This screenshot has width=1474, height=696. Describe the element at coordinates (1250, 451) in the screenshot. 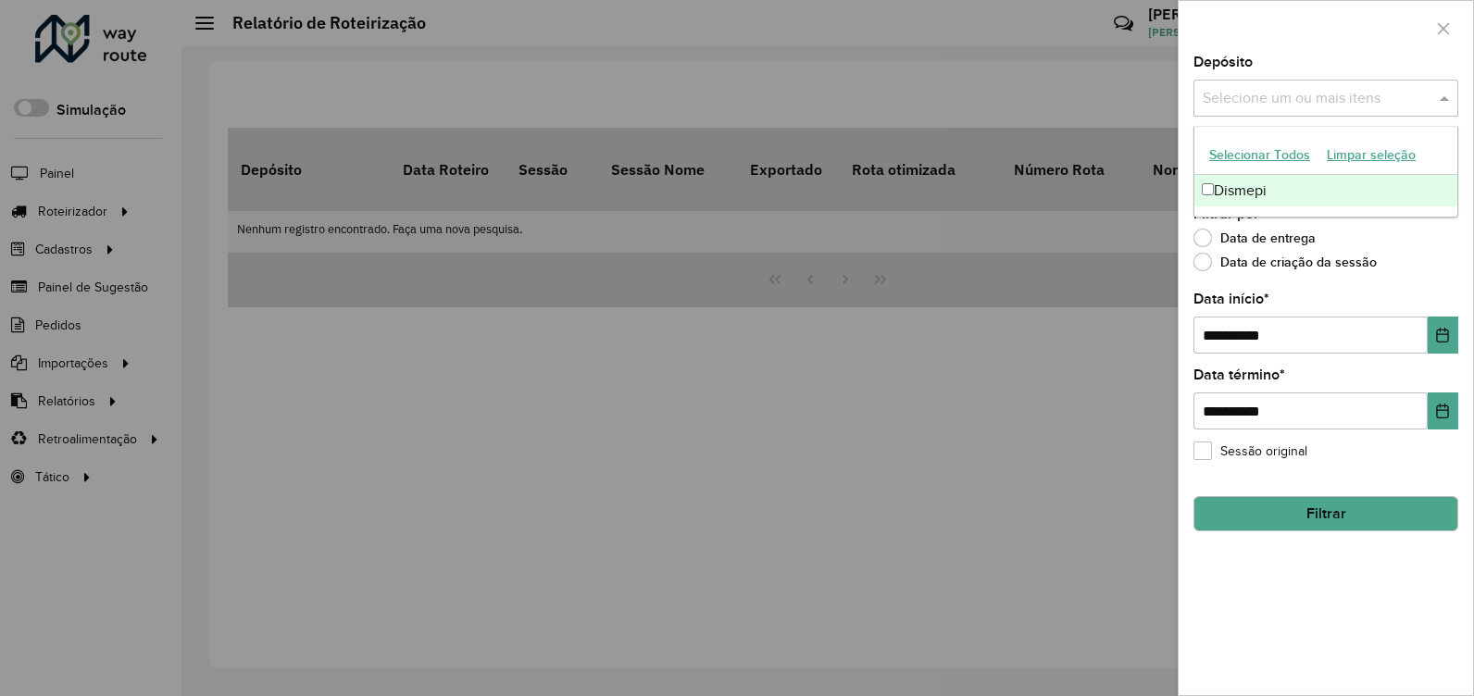

I see `label: Sessão original` at that location.